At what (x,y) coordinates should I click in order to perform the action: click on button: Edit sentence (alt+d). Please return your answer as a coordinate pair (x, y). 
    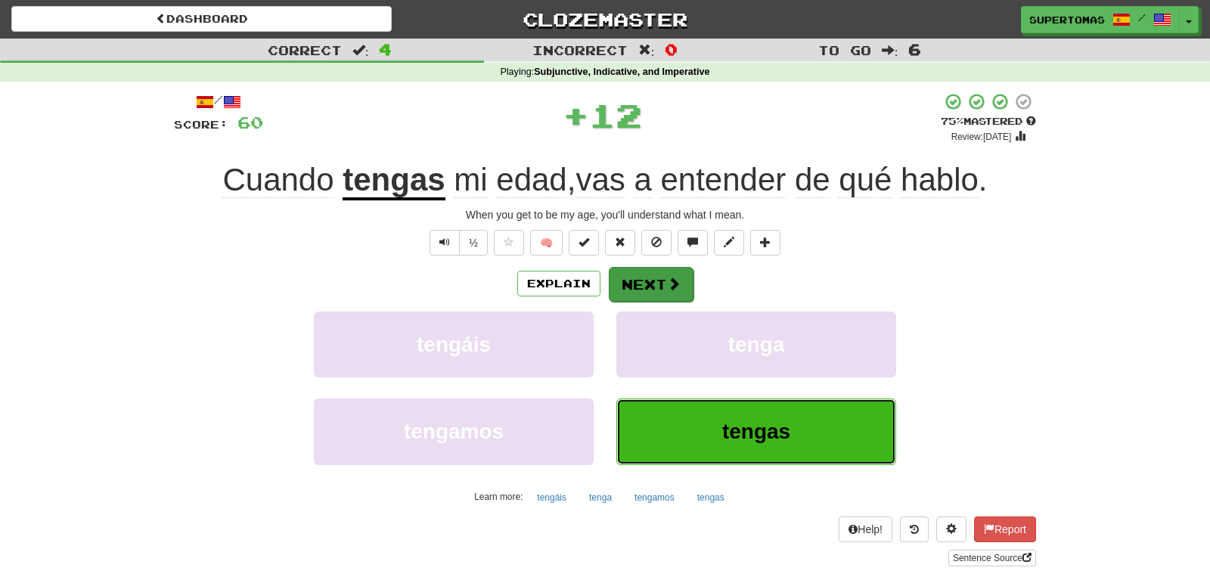
    Looking at the image, I should click on (729, 243).